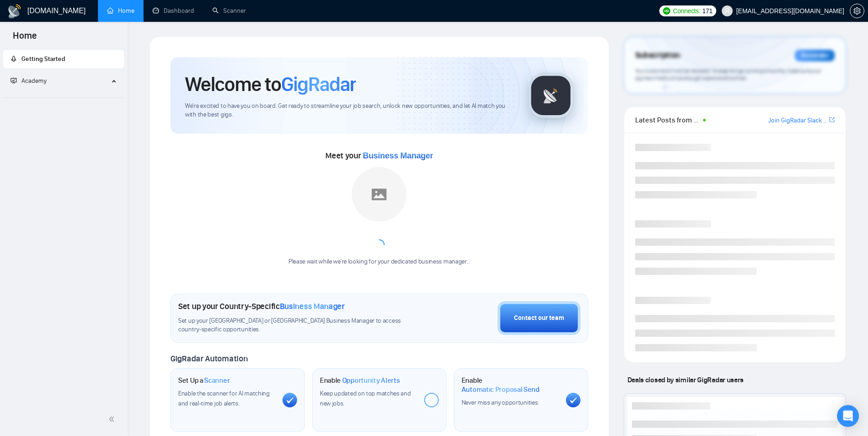  I want to click on span: setting, so click(857, 11).